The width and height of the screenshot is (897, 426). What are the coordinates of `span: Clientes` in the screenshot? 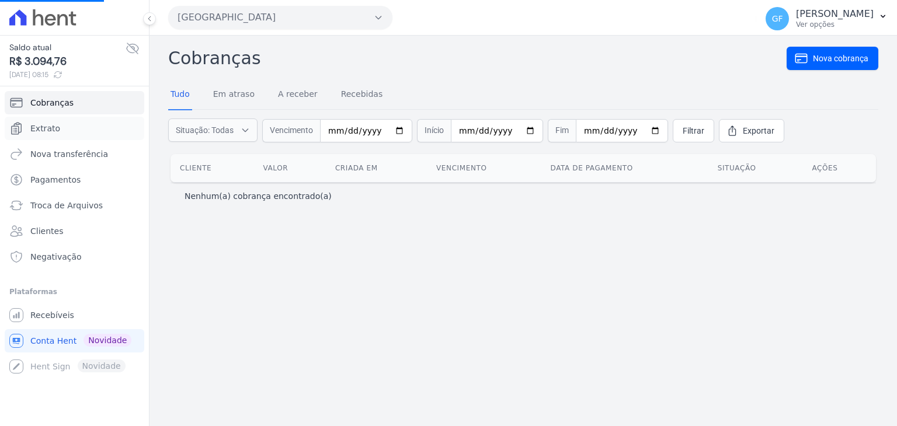 It's located at (47, 231).